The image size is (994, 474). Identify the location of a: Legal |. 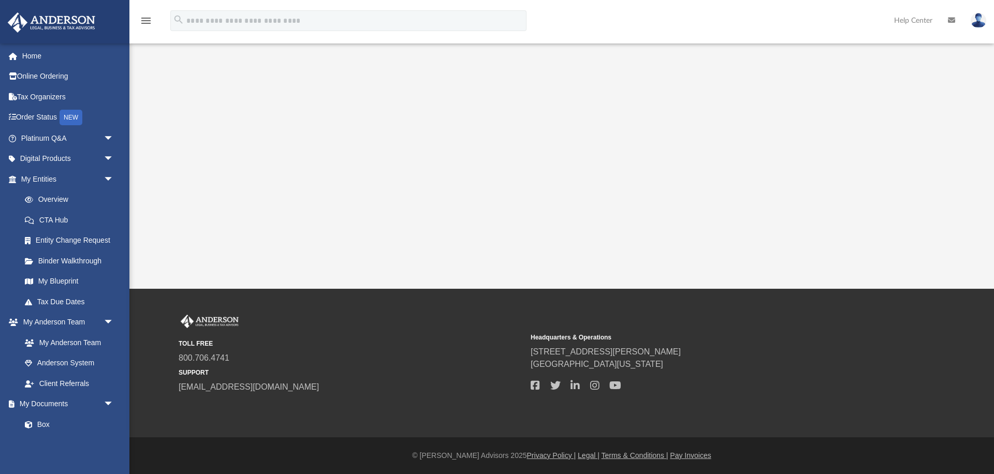
(589, 456).